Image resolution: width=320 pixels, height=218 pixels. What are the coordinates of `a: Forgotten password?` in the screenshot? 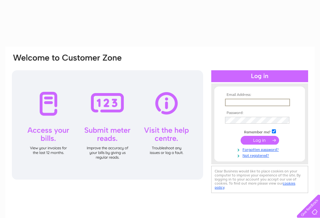 It's located at (260, 149).